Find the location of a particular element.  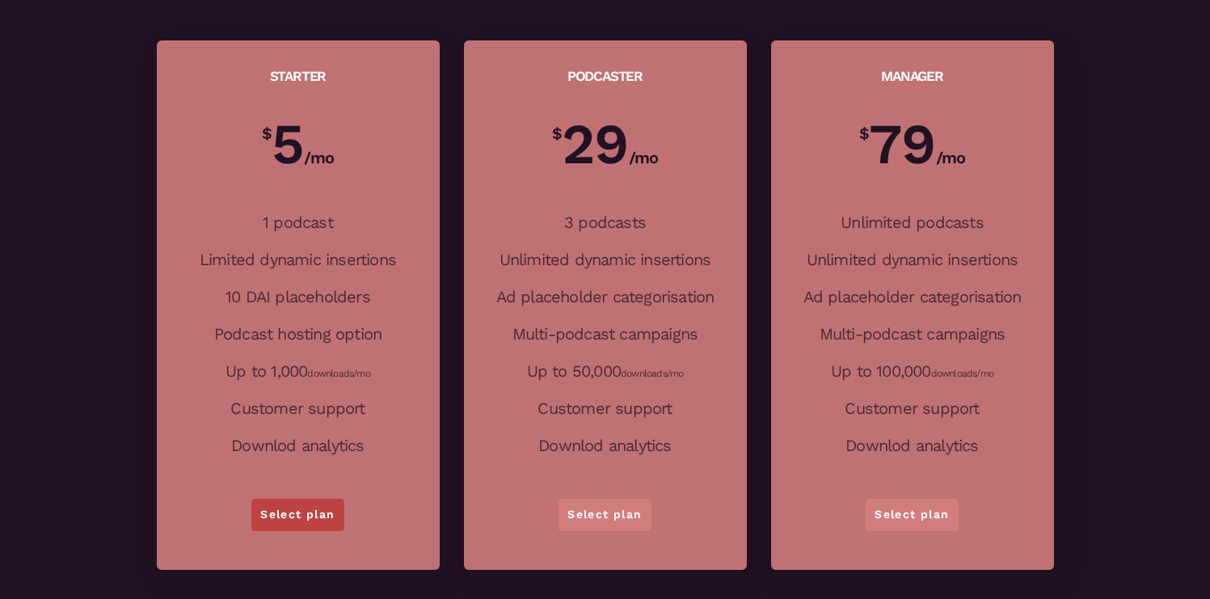

p: 5 is located at coordinates (298, 144).